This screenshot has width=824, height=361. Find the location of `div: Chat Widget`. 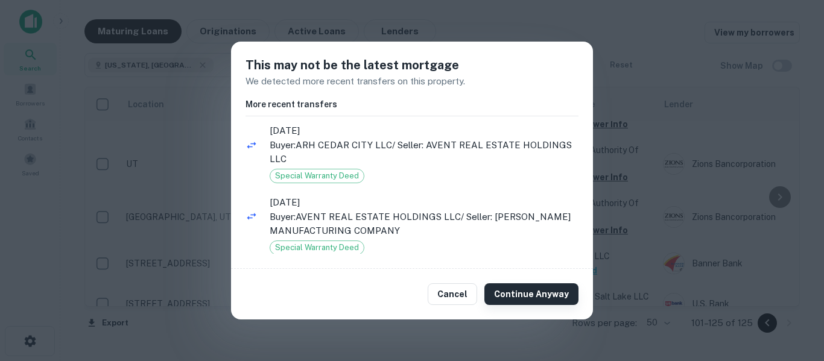

div: Chat Widget is located at coordinates (793, 294).